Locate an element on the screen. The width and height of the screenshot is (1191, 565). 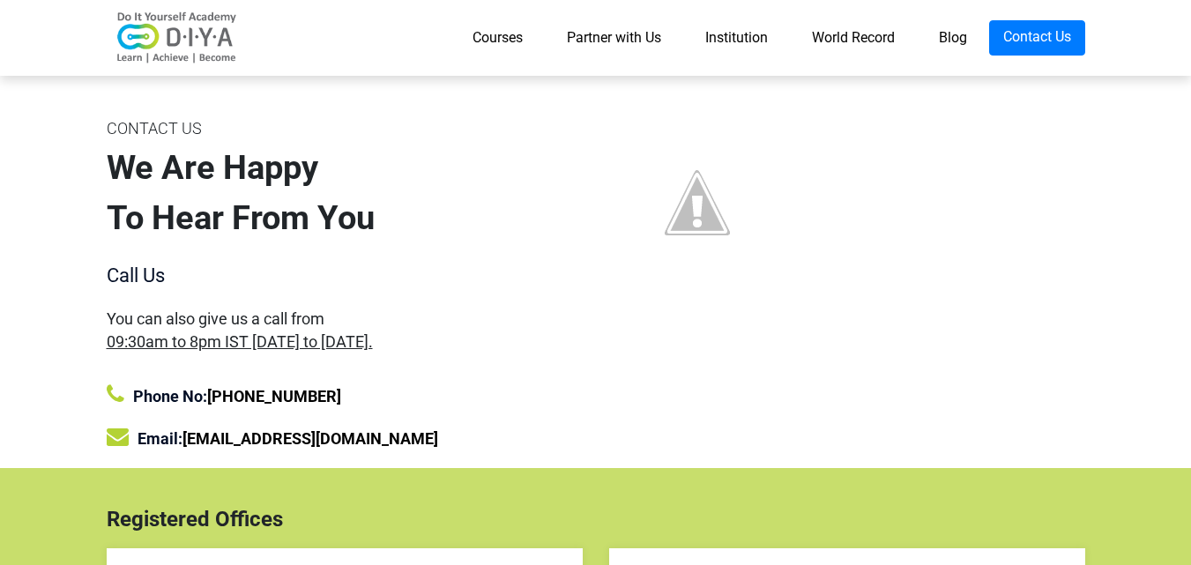
div: You can also give us a call from is located at coordinates (345, 330).